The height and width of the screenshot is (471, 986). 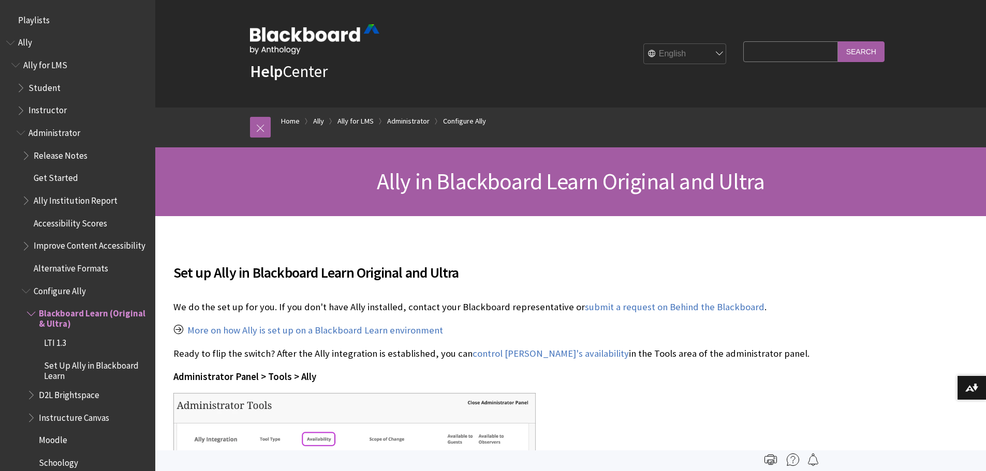 I want to click on span: Instructure Canvas, so click(x=74, y=416).